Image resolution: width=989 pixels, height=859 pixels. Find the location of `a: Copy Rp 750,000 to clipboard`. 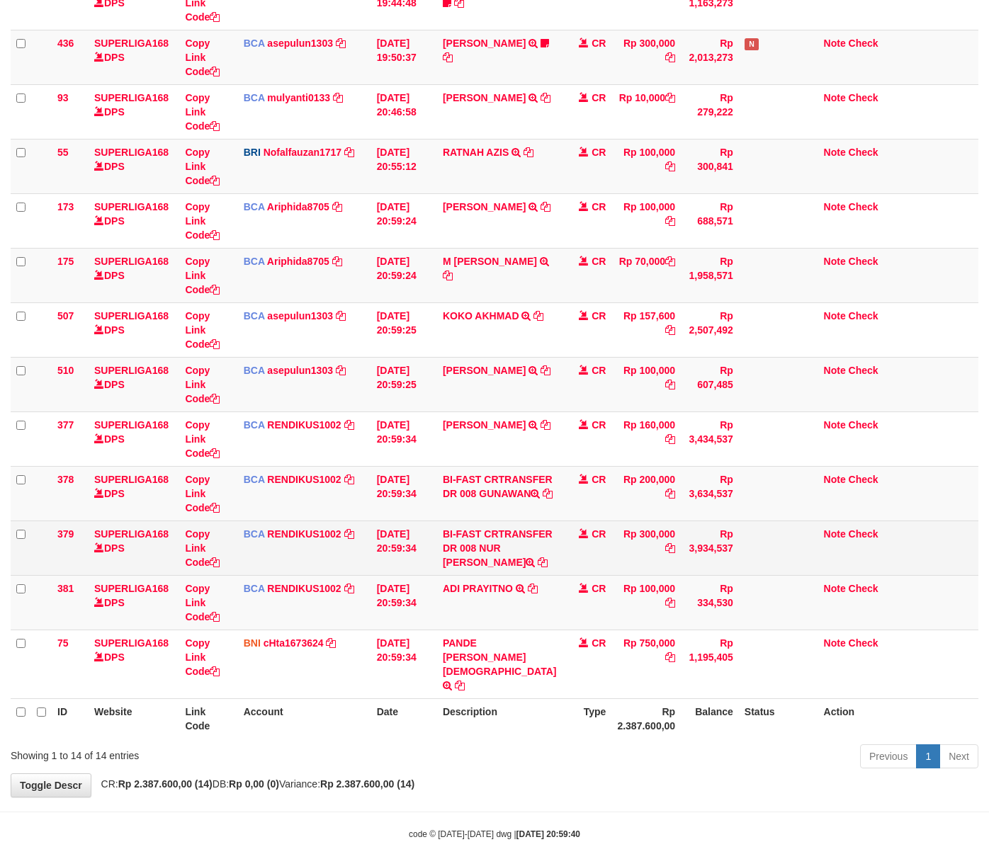

a: Copy Rp 750,000 to clipboard is located at coordinates (670, 657).